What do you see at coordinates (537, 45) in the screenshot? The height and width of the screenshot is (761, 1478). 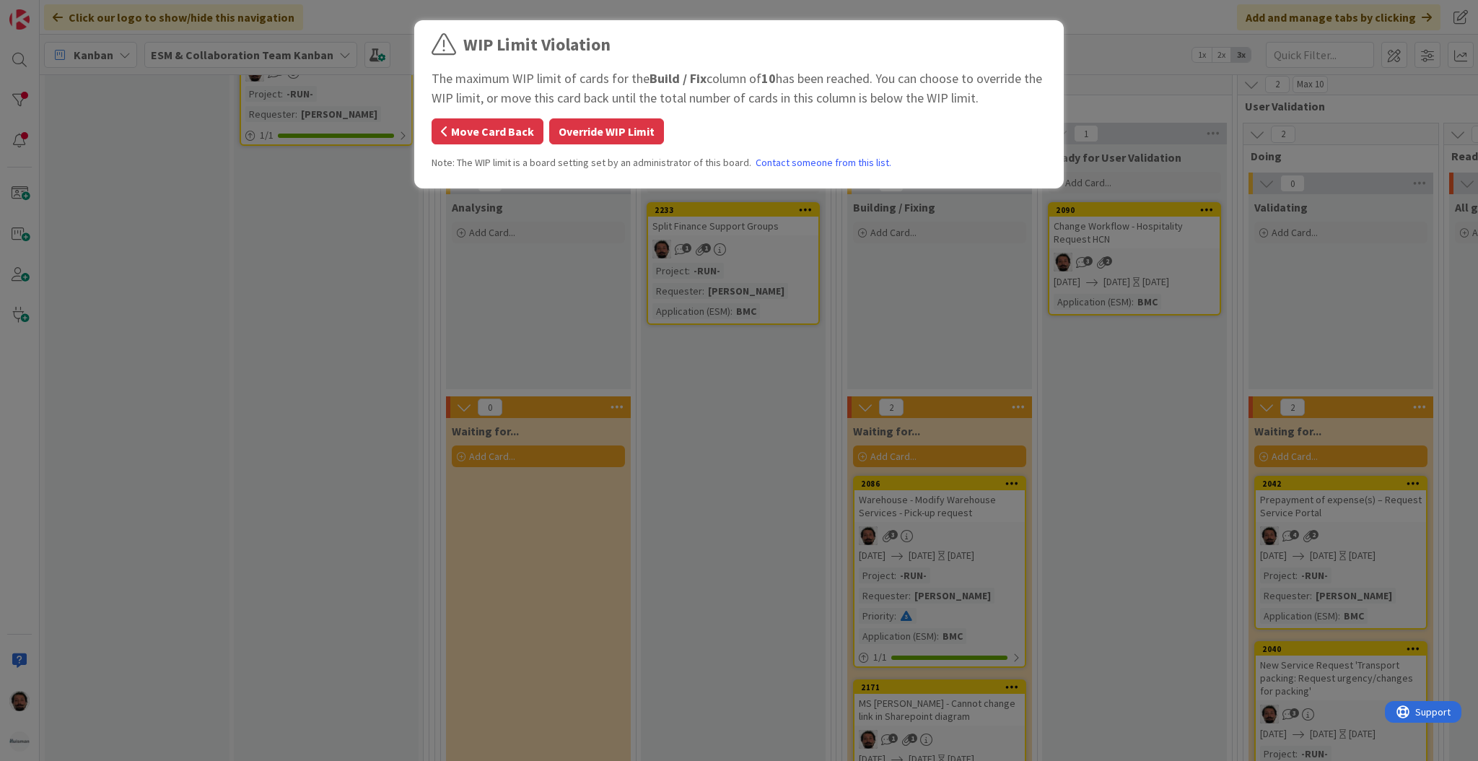 I see `div: WIP Limit Violation` at bounding box center [537, 45].